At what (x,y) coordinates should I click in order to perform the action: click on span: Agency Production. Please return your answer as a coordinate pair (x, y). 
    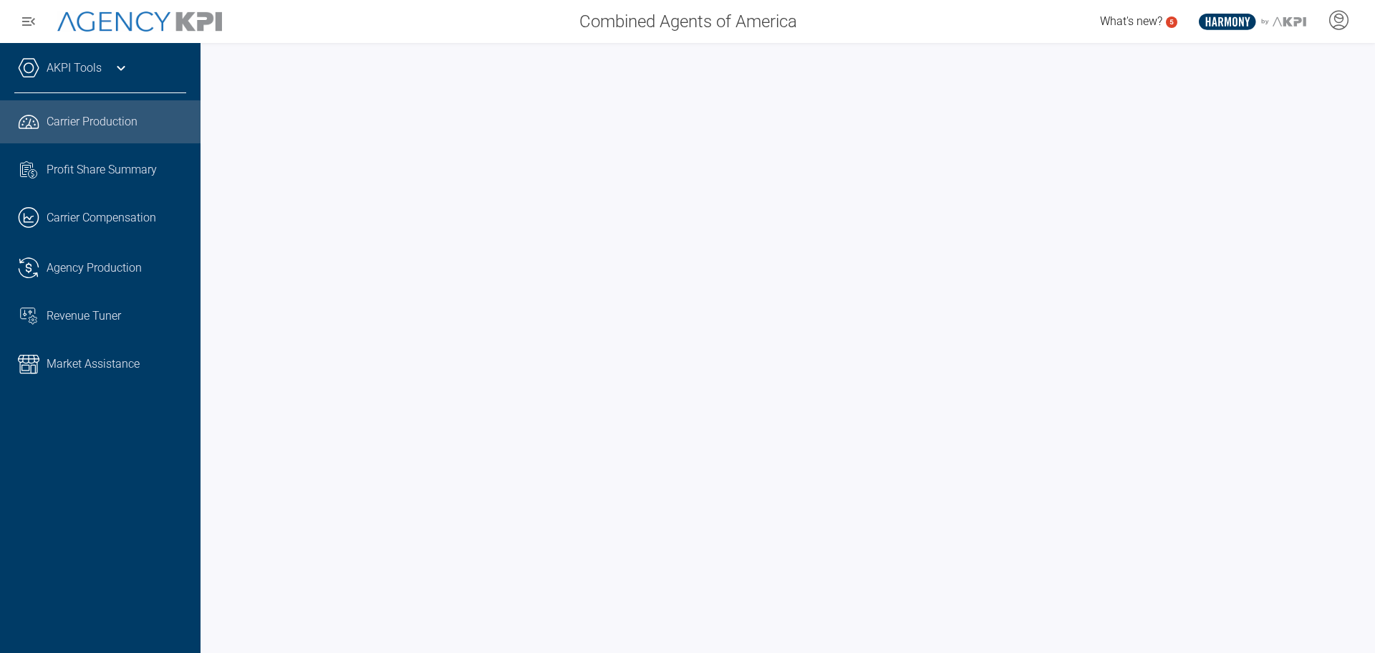
    Looking at the image, I should click on (94, 268).